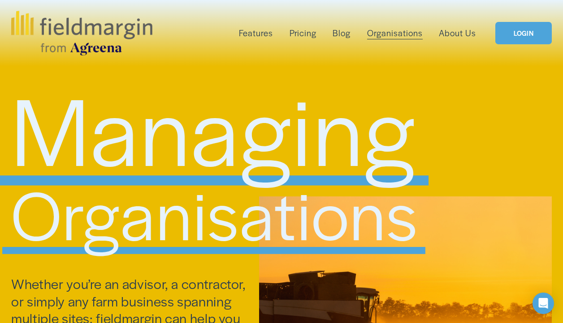 The width and height of the screenshot is (563, 323). I want to click on div: Open Intercom Messenger, so click(543, 304).